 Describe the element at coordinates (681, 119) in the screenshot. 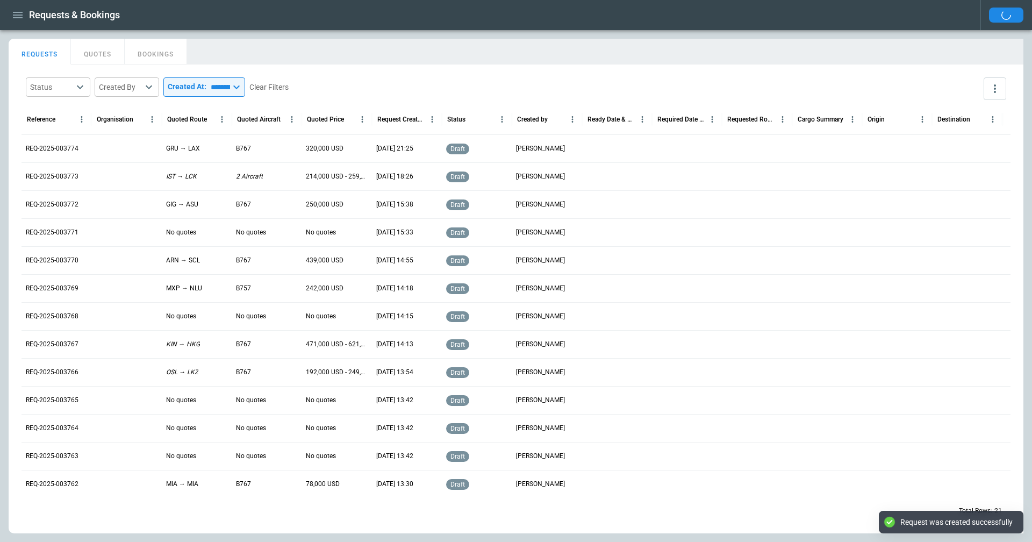

I see `div: Required Date & Time (UTC-04:00)` at that location.